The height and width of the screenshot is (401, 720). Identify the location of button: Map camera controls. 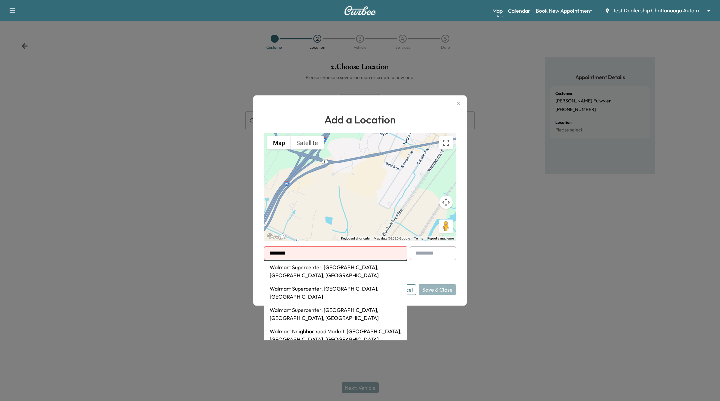
(446, 202).